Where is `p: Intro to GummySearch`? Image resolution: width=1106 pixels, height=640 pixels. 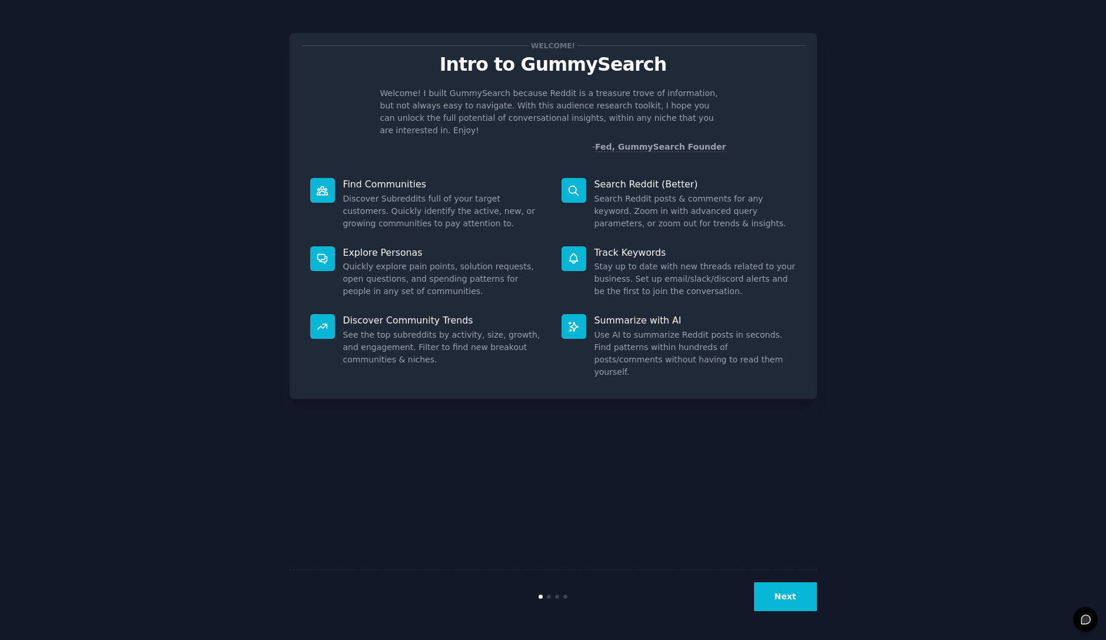
p: Intro to GummySearch is located at coordinates (554, 64).